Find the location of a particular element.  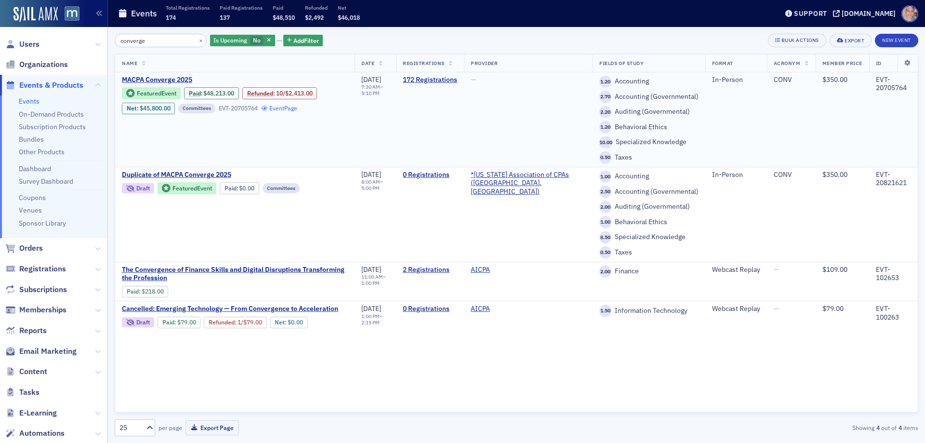

a: Duplicate of MACPA Converge 2025 is located at coordinates (235, 175).